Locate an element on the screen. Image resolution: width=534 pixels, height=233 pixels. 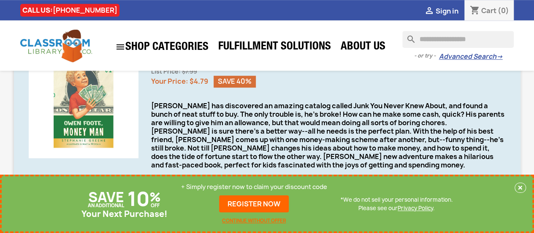
span: Sign in is located at coordinates (447, 11).